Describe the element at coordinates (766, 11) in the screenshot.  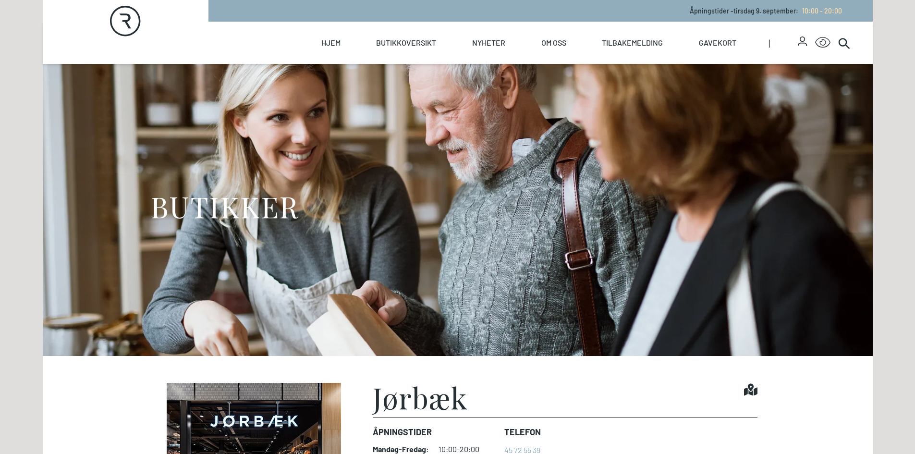
I see `p: Åpningstider - tirsdag 9. september :` at that location.